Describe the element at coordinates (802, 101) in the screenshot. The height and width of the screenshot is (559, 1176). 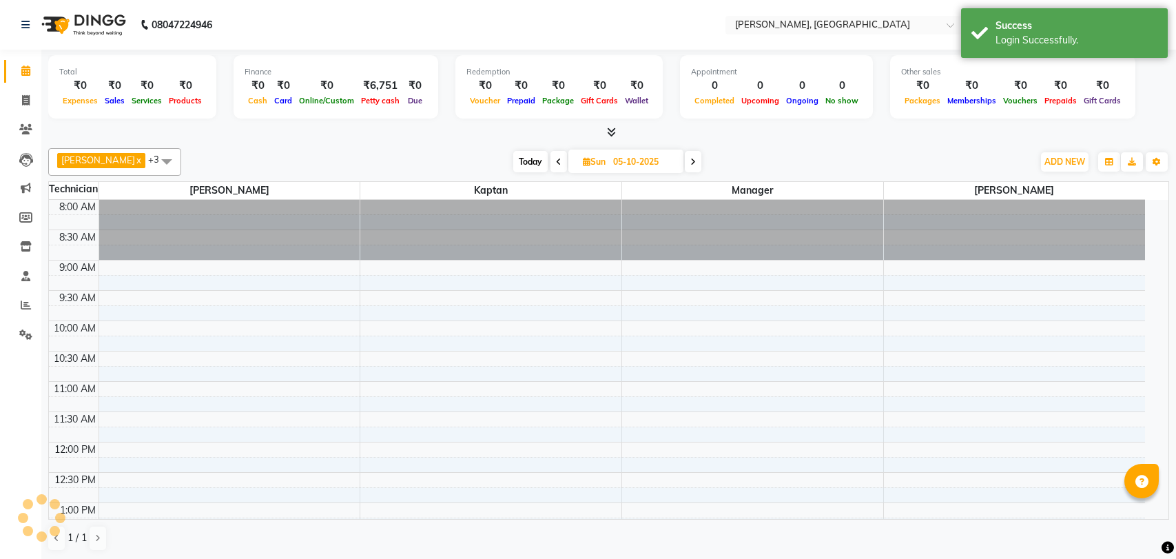
I see `span: Ongoing` at that location.